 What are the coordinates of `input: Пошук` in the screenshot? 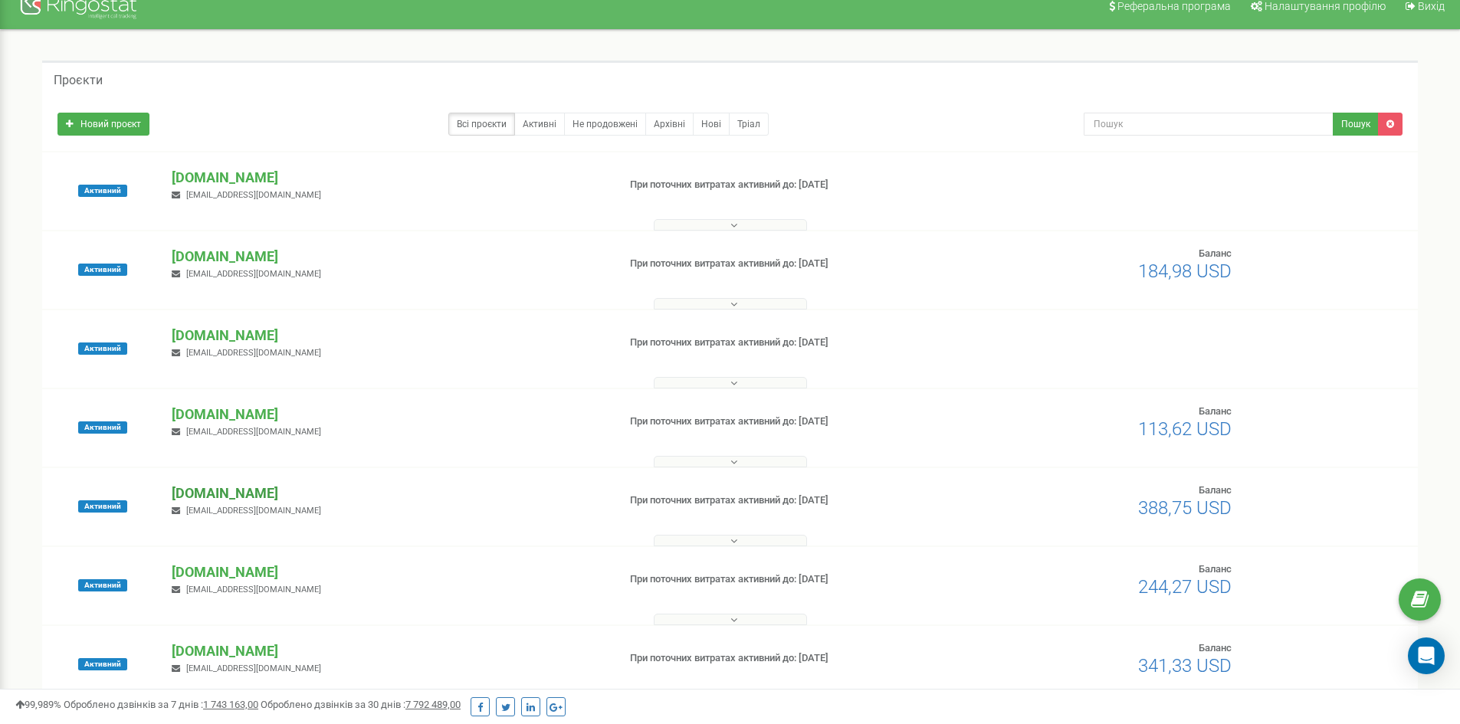 It's located at (1208, 124).